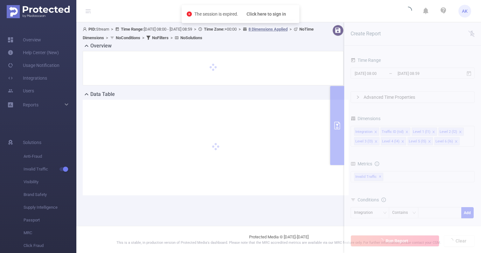  What do you see at coordinates (128, 38) in the screenshot?
I see `b: No Conditions` at bounding box center [128, 38].